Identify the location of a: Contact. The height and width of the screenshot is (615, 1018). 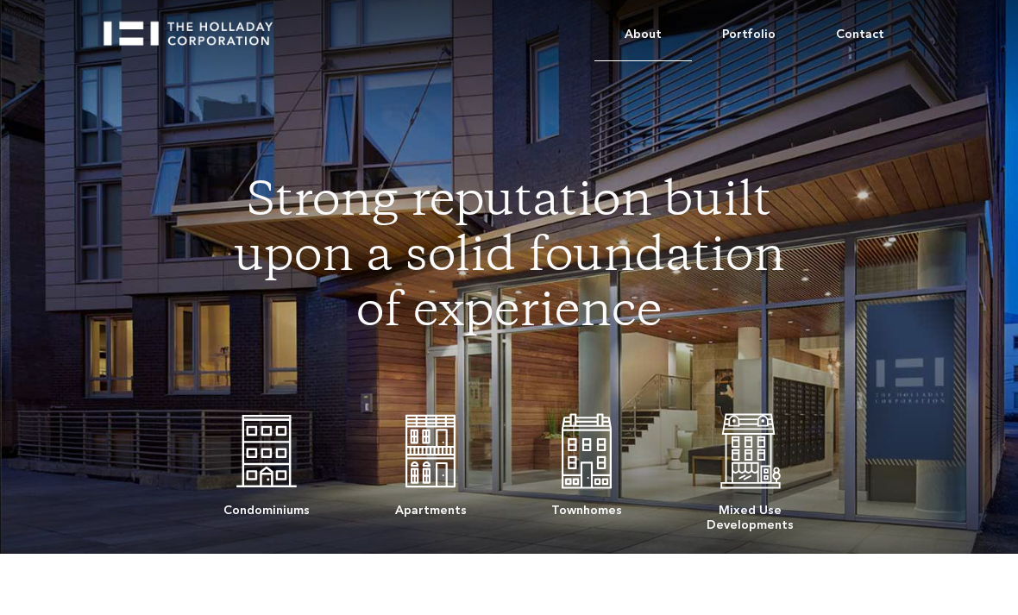
(860, 35).